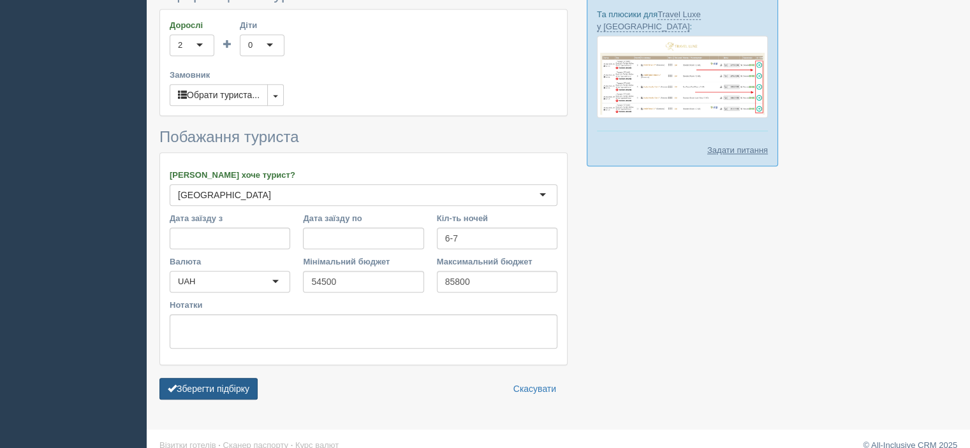 The image size is (970, 448). What do you see at coordinates (363, 218) in the screenshot?
I see `label: Дата заїзду по` at bounding box center [363, 218].